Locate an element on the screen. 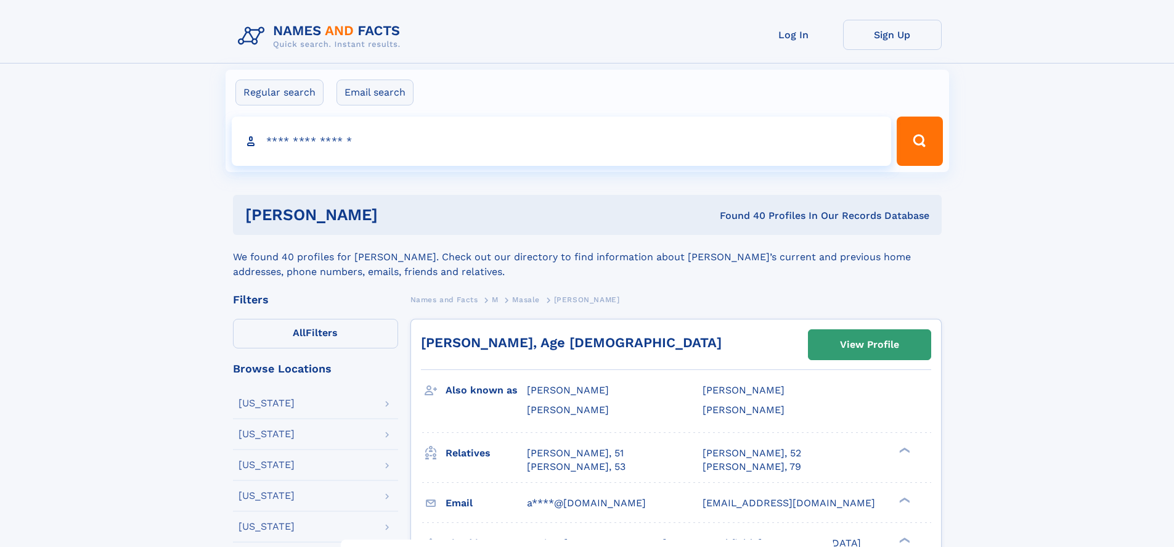 This screenshot has height=547, width=1174. label: Filters is located at coordinates (316, 333).